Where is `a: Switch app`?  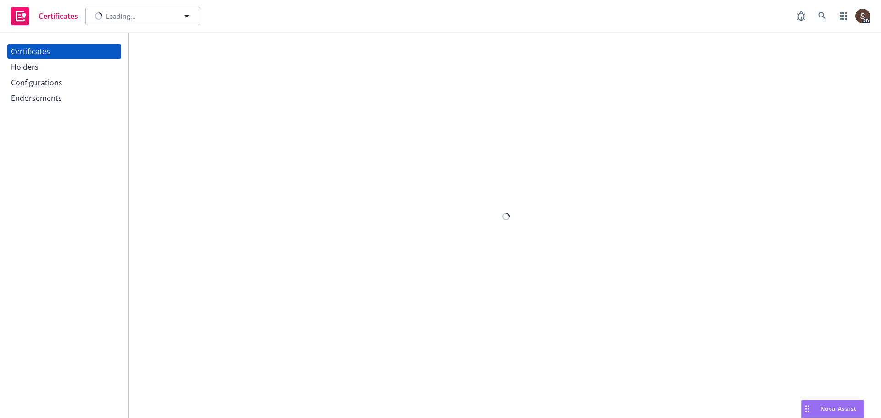
a: Switch app is located at coordinates (843, 16).